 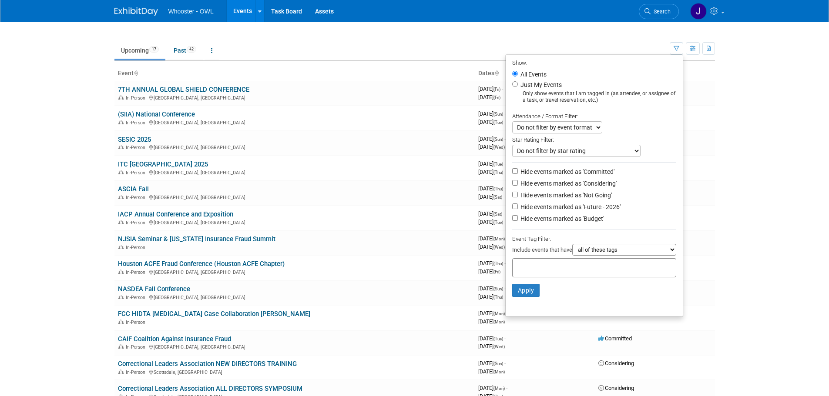 What do you see at coordinates (567, 184) in the screenshot?
I see `label: Hide events marked as 'Considering'` at bounding box center [567, 184].